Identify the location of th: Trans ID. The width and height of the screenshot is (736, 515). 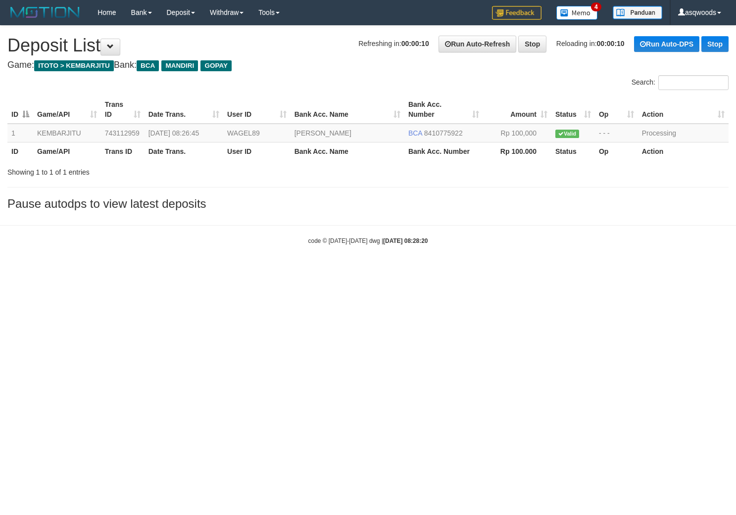
(123, 151).